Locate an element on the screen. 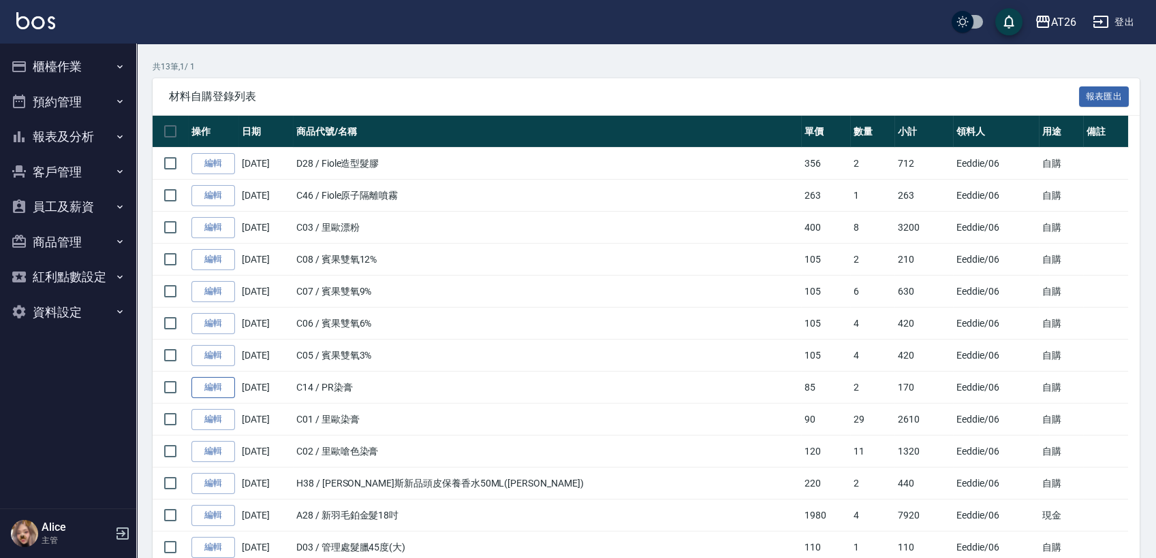  button: 資料設定 is located at coordinates (68, 313).